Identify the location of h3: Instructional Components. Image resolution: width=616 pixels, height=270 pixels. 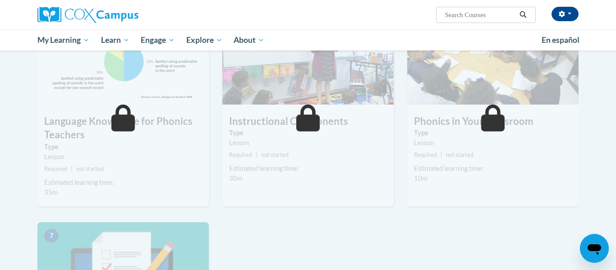
(308, 121).